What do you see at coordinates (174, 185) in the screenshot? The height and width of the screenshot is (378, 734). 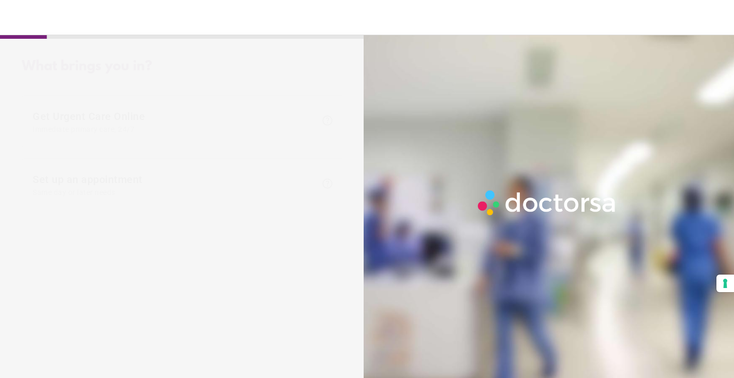 I see `span: Set up an appointment` at bounding box center [174, 185].